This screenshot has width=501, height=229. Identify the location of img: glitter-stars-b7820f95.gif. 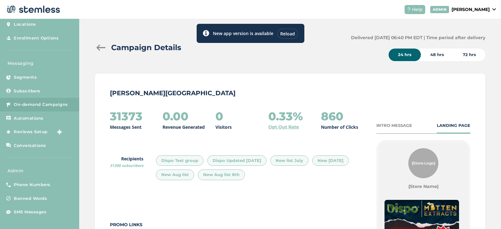
(59, 132).